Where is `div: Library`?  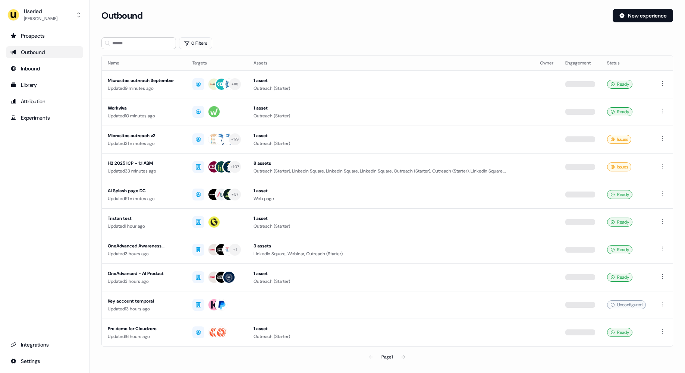
div: Library is located at coordinates (44, 85).